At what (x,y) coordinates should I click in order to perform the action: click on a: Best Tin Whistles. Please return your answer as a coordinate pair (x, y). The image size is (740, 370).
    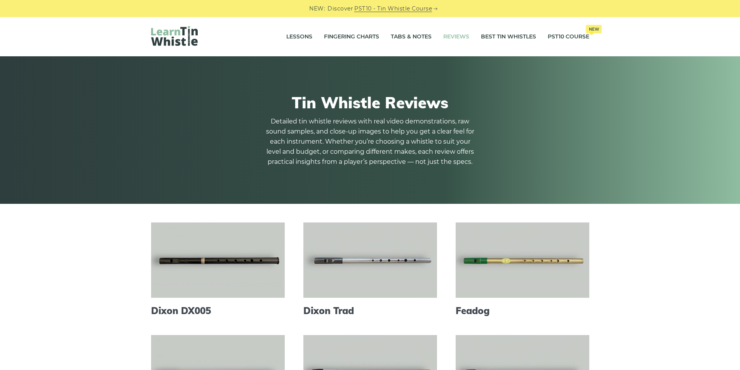
    Looking at the image, I should click on (509, 37).